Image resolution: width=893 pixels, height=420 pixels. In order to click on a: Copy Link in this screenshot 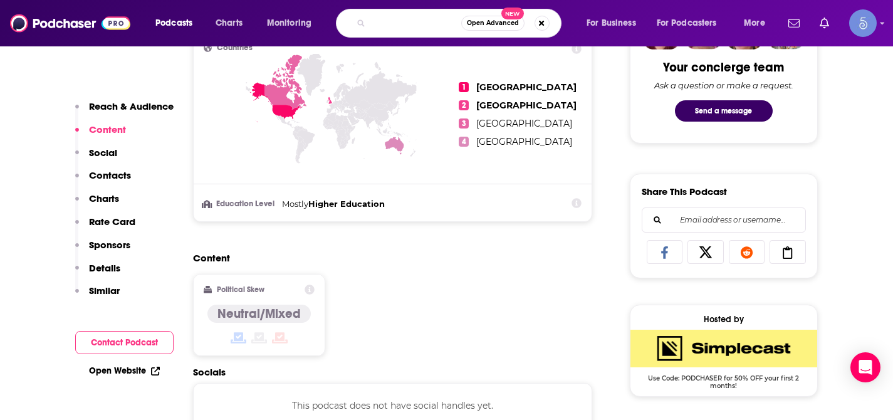, I will do `click(788, 252)`.